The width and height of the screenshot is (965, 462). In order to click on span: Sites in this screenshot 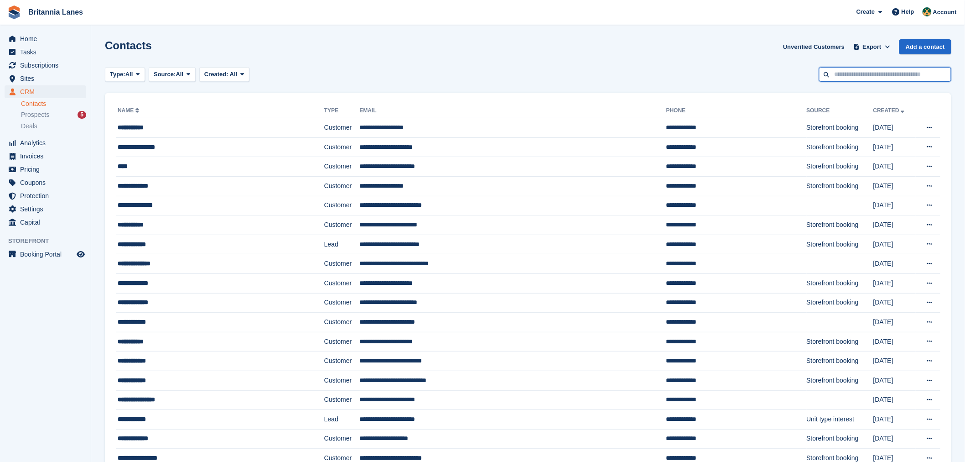, I will do `click(47, 78)`.